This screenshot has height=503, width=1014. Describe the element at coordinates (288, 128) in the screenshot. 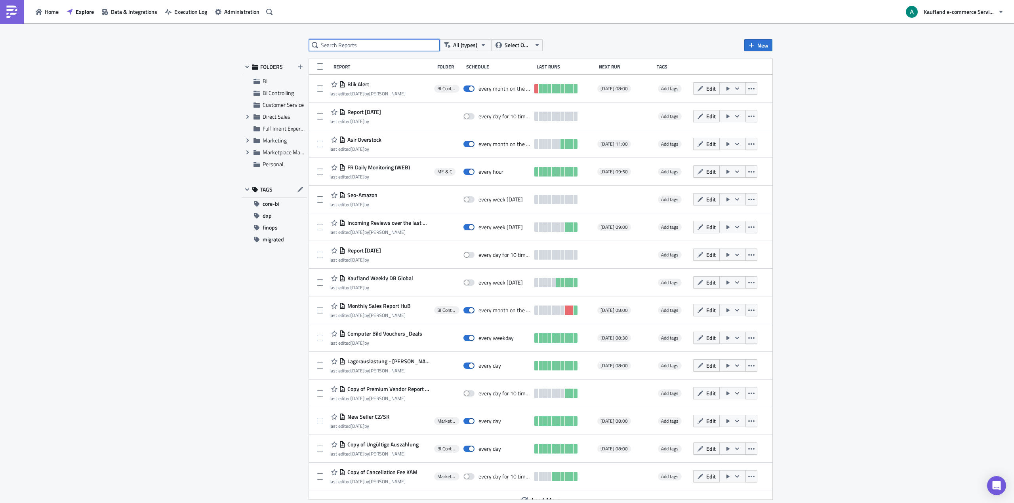

I see `span: Fulfilment Experience` at that location.